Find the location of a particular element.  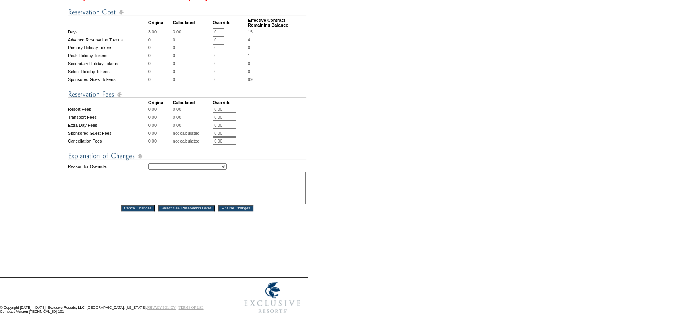

img: Exclusive Resorts is located at coordinates (272, 297).